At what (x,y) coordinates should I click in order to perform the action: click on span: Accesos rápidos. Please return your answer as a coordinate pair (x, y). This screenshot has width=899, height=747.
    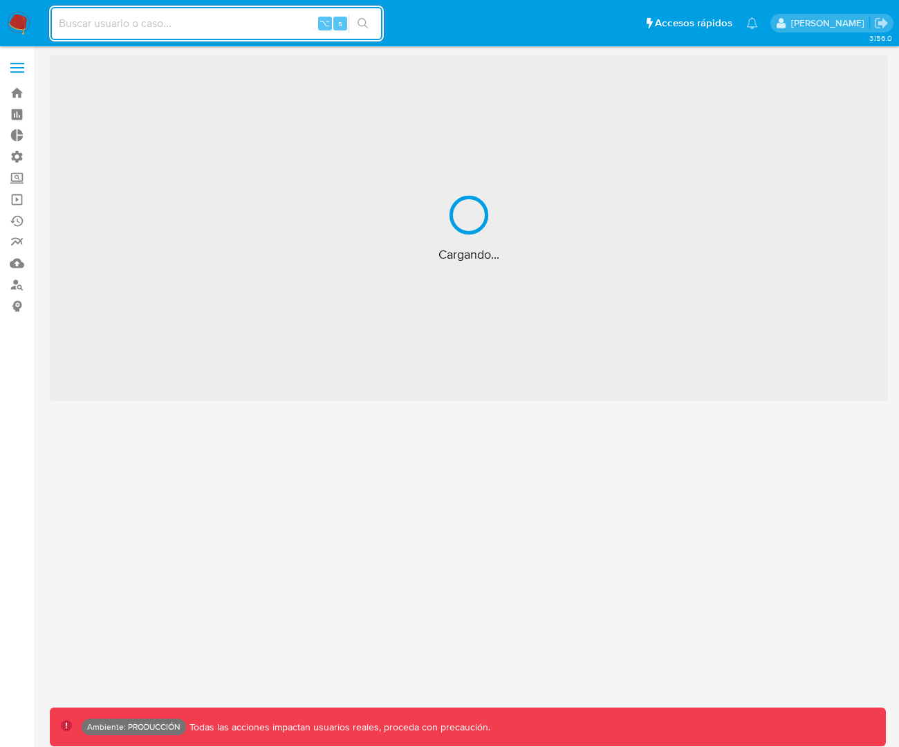
    Looking at the image, I should click on (694, 23).